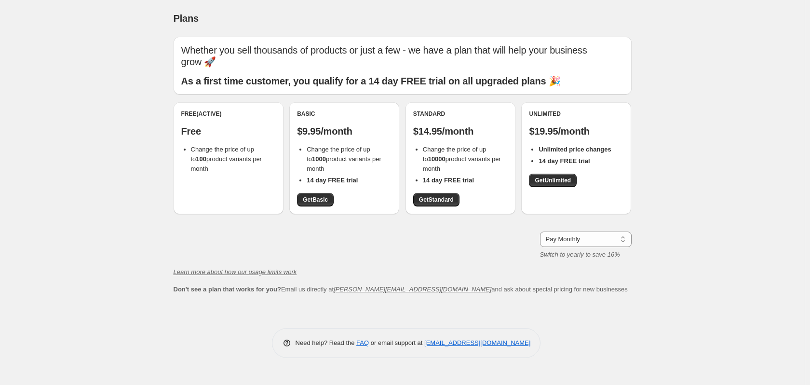 Image resolution: width=810 pixels, height=385 pixels. I want to click on a: GetBasic, so click(315, 200).